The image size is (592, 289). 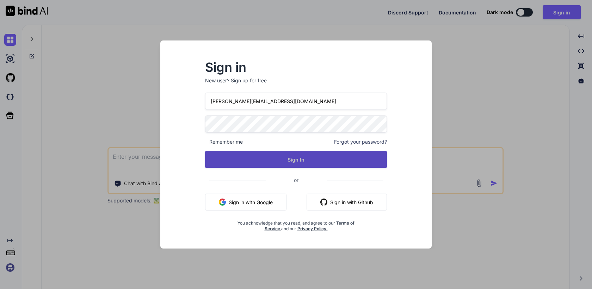 I want to click on button: Sign In, so click(x=296, y=160).